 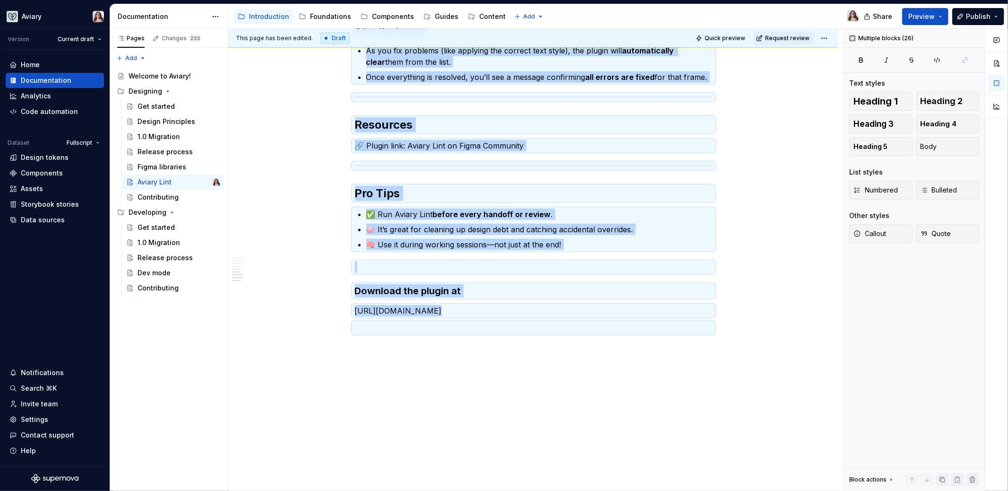 What do you see at coordinates (173, 167) in the screenshot?
I see `a: Figma libraries` at bounding box center [173, 167].